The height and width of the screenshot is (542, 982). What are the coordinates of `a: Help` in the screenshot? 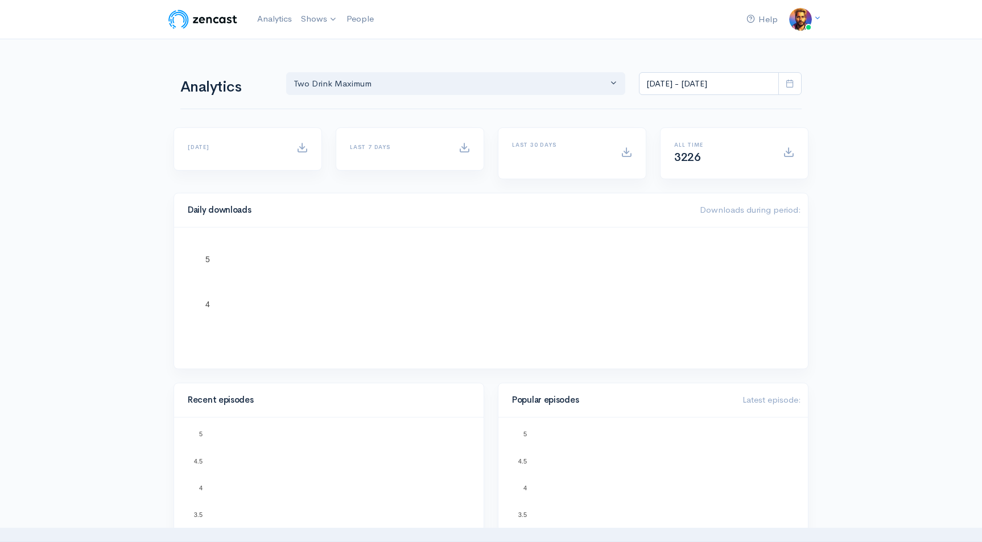 It's located at (762, 19).